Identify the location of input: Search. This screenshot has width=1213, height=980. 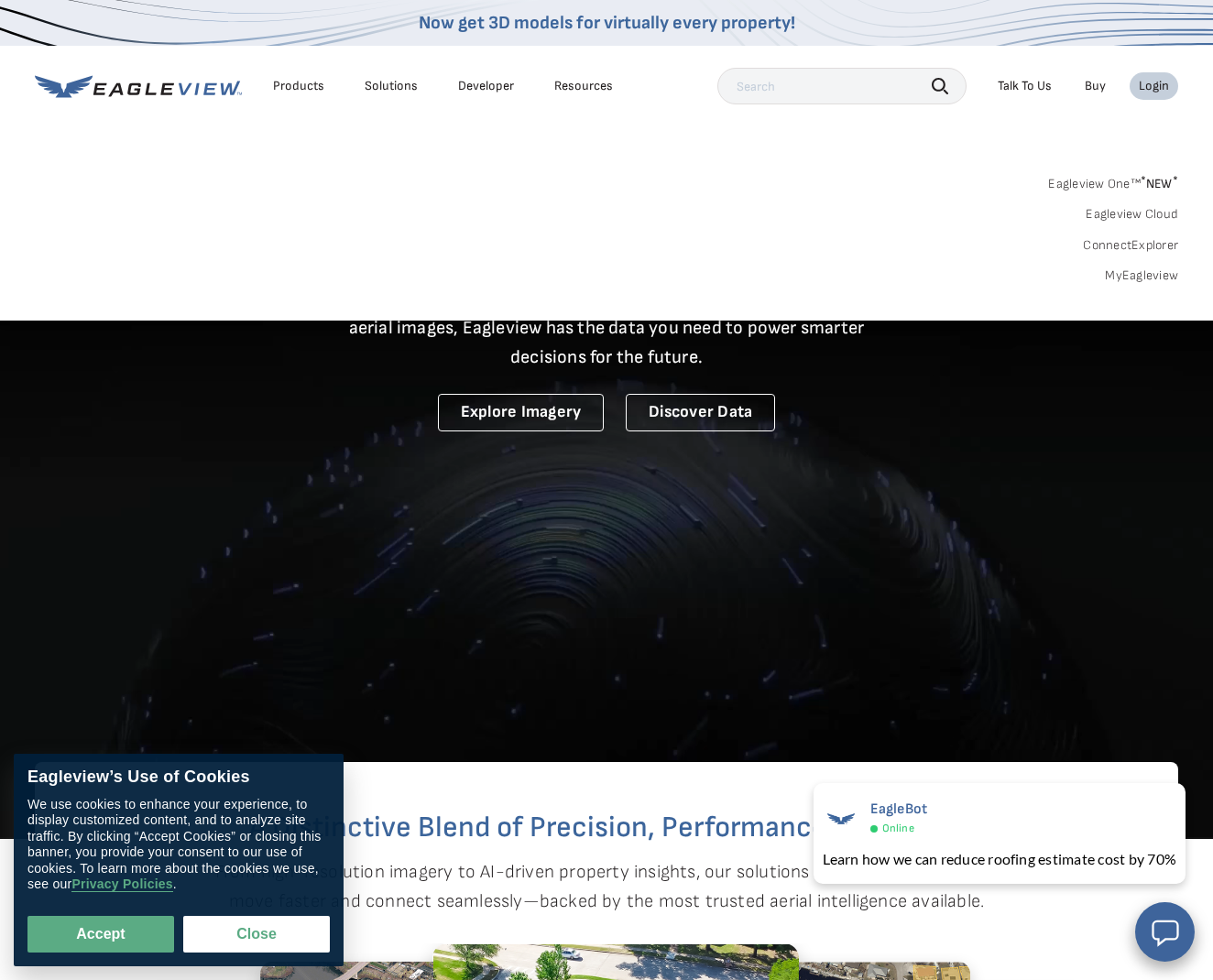
(842, 86).